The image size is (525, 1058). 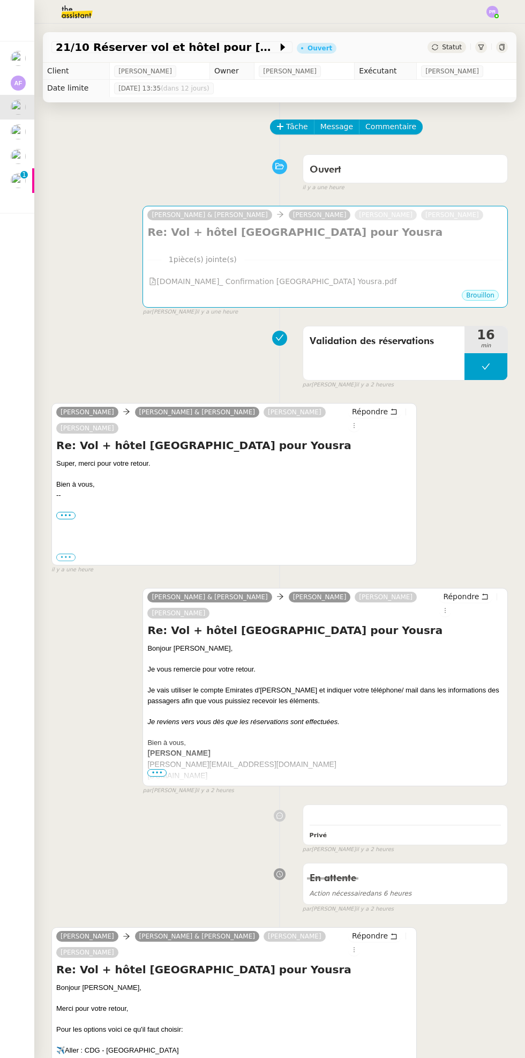 I want to click on div: Ouvert, so click(x=320, y=48).